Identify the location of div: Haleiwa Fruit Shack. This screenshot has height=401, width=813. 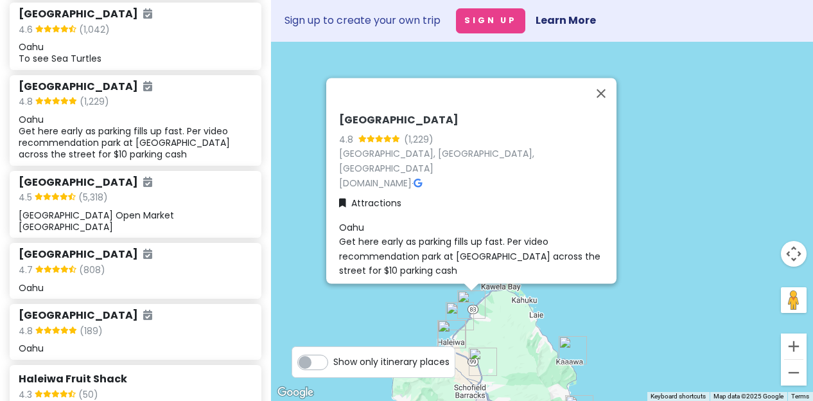
(451, 334).